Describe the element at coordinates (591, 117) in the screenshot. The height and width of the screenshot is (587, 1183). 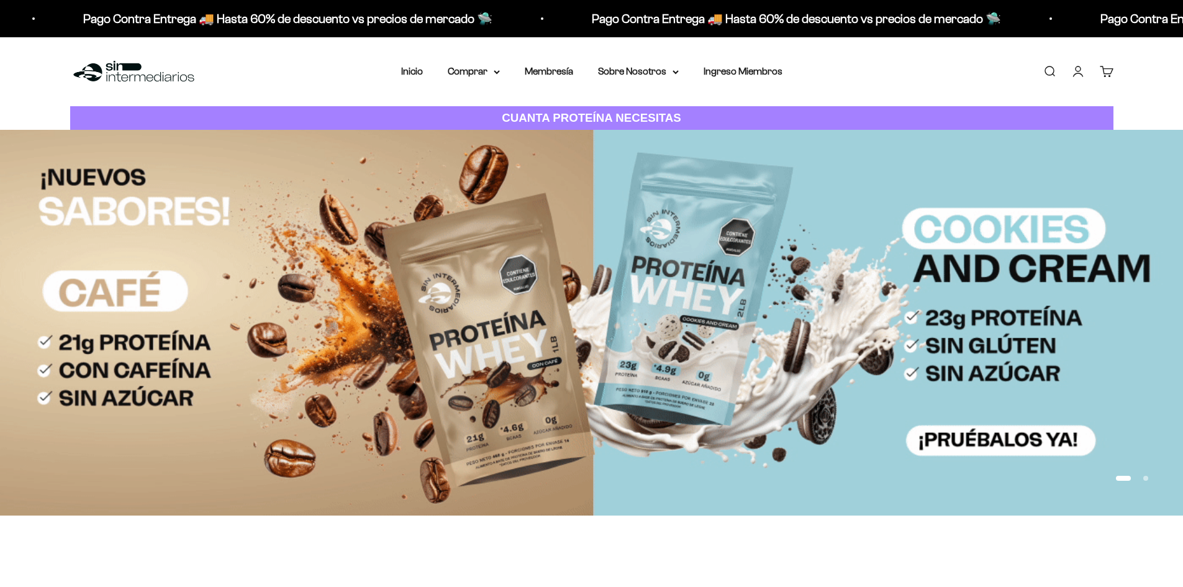
I see `strong: CUANTA PROTEÍNA NECESITAS` at that location.